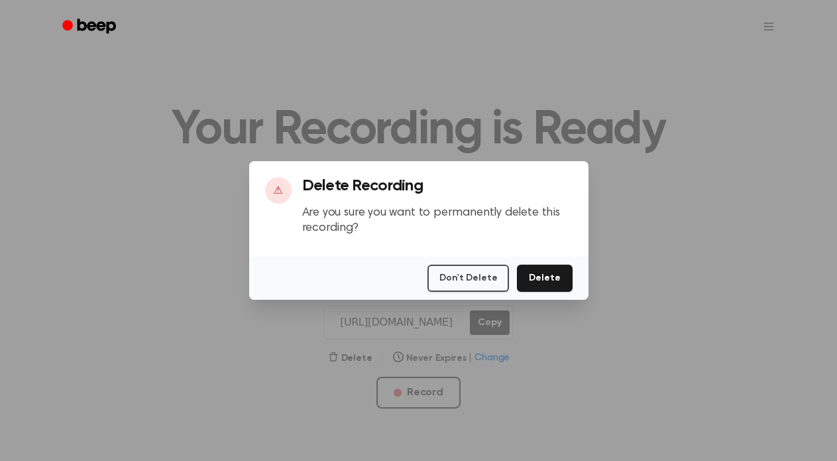 This screenshot has height=461, width=837. Describe the element at coordinates (544, 278) in the screenshot. I see `button: Delete` at that location.